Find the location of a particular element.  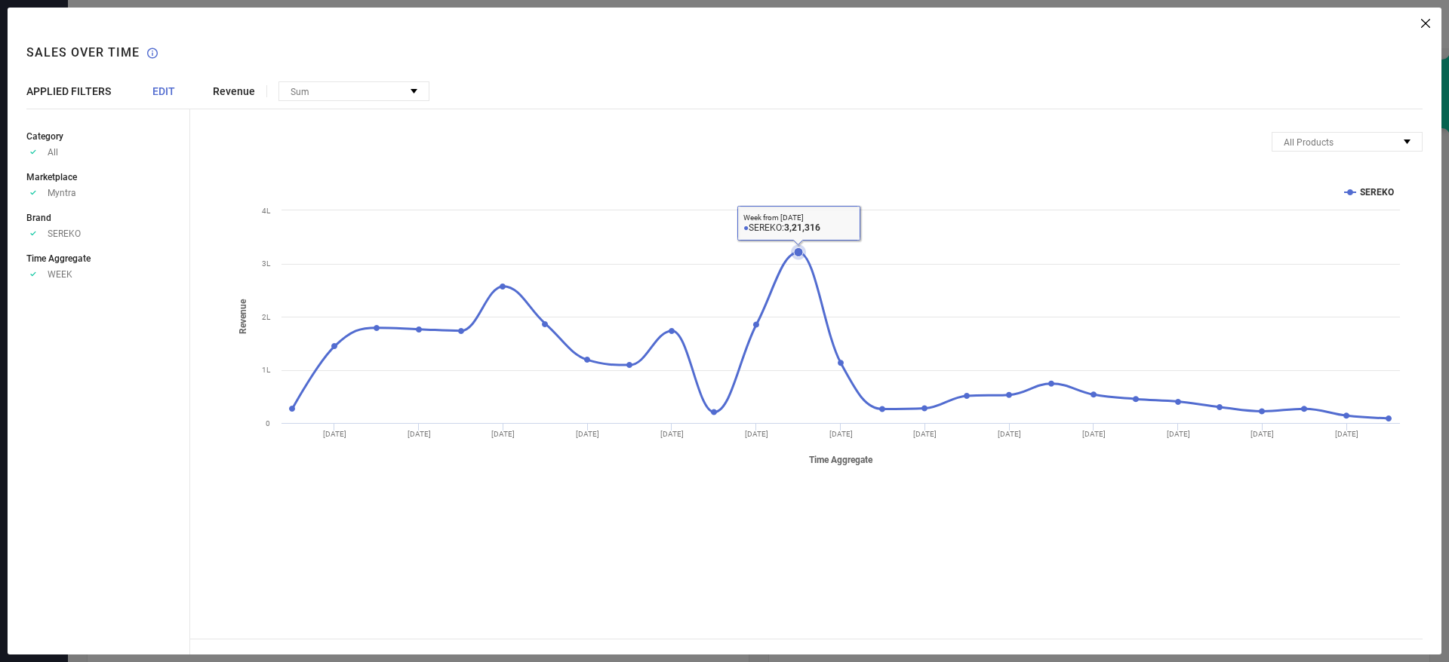

span: Sum is located at coordinates (300, 92).